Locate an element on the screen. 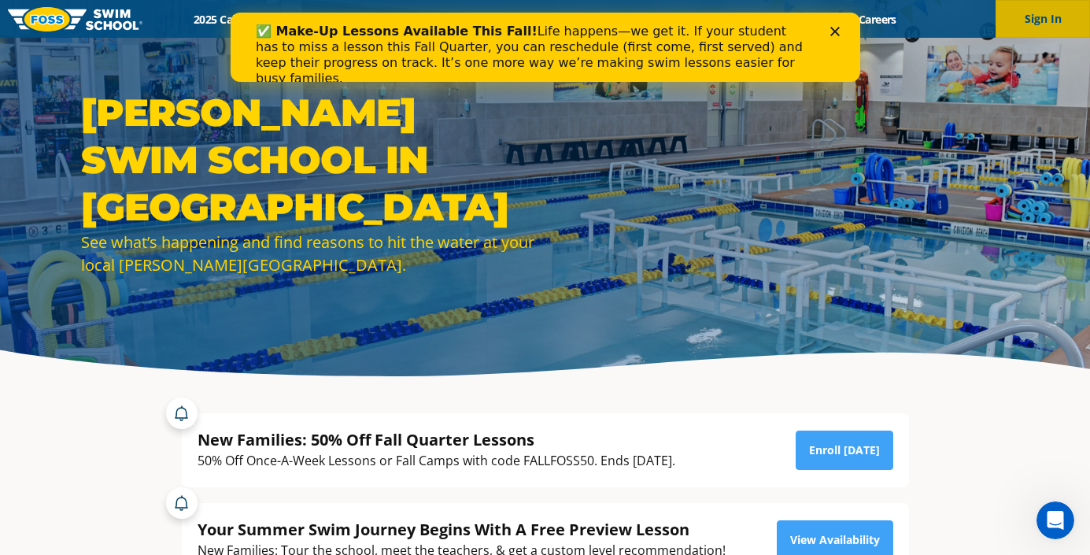  div: Life happens—we get it. If your student has to miss a lesson this Fall Quarter, you can reschedul... is located at coordinates (302, 43).